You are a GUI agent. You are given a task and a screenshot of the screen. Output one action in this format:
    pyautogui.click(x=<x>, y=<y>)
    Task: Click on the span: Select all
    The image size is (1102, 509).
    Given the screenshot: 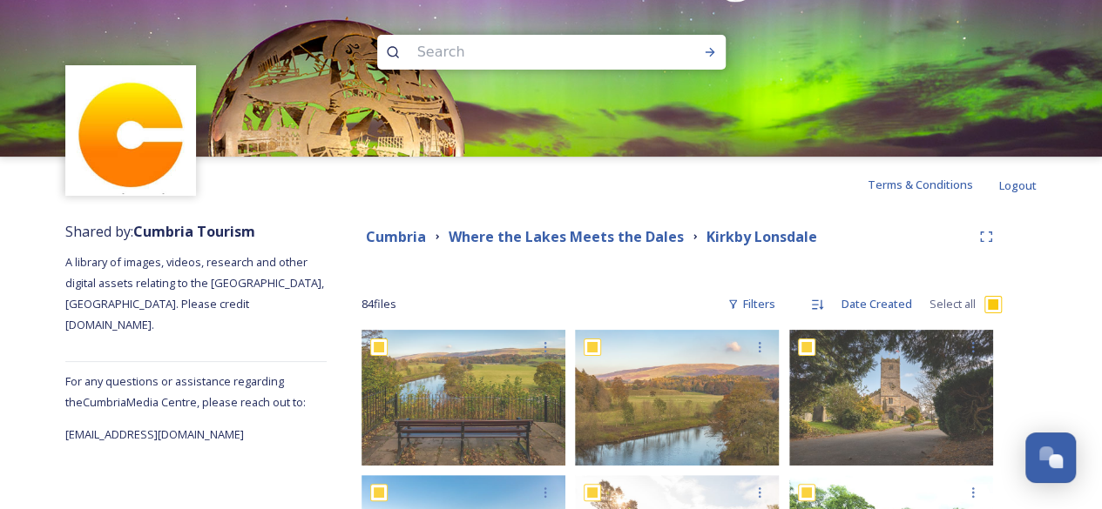 What is the action you would take?
    pyautogui.click(x=952, y=304)
    